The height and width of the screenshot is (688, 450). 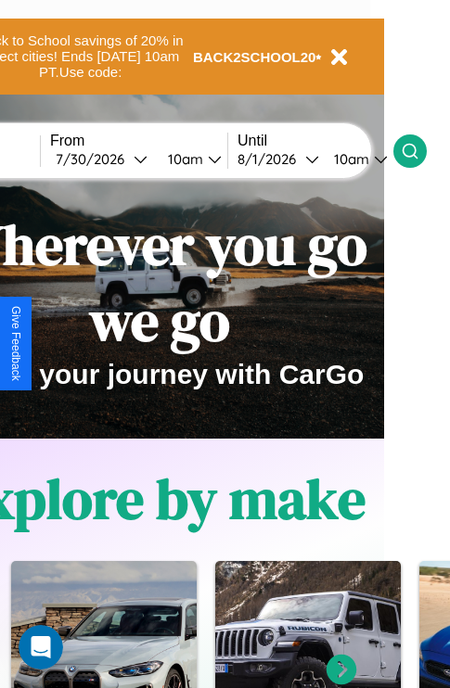 I want to click on div: 7 / 30 / 2026, so click(x=95, y=159).